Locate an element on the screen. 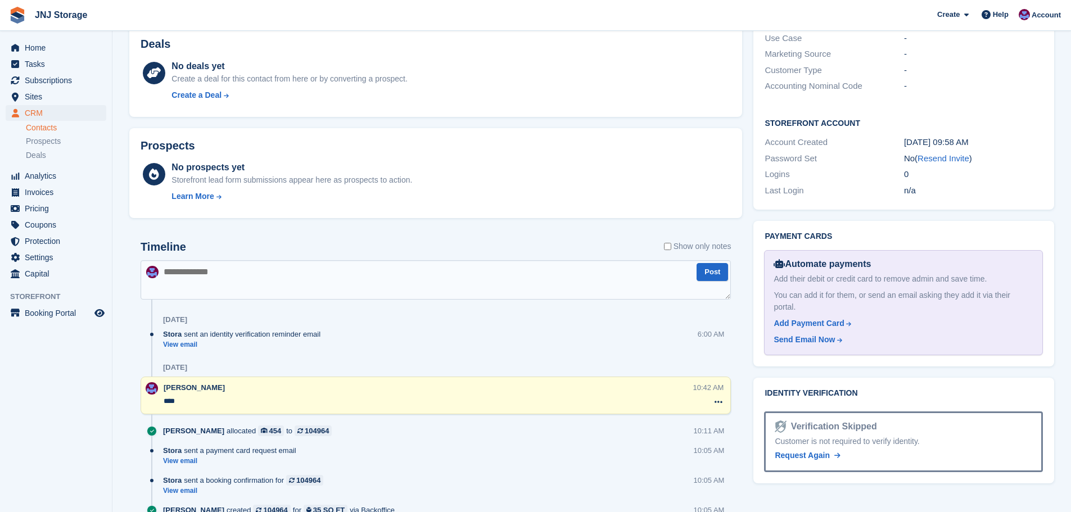  span: Settings is located at coordinates (58, 257).